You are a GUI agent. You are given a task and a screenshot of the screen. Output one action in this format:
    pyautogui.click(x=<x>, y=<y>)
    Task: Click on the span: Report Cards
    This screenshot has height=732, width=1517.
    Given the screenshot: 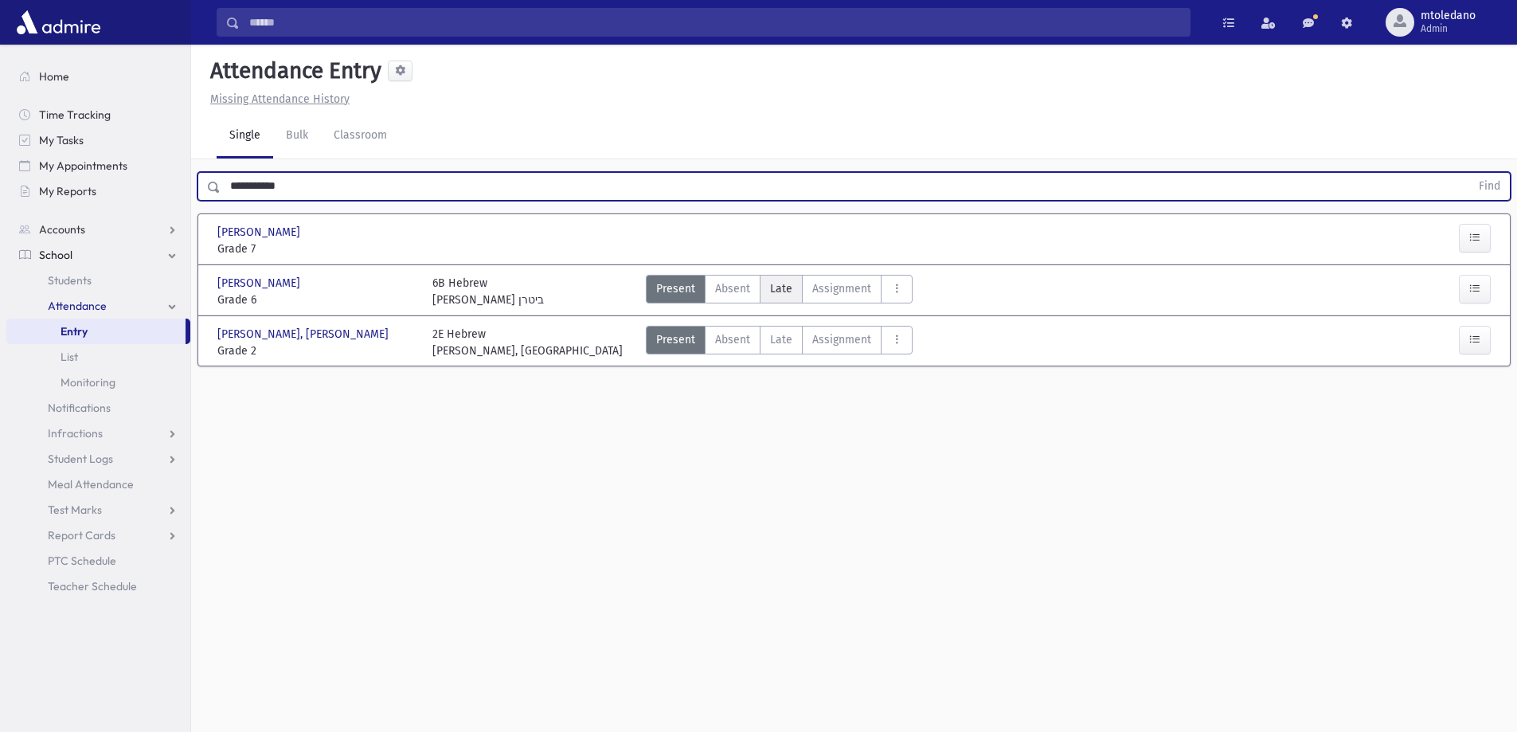 What is the action you would take?
    pyautogui.click(x=81, y=535)
    